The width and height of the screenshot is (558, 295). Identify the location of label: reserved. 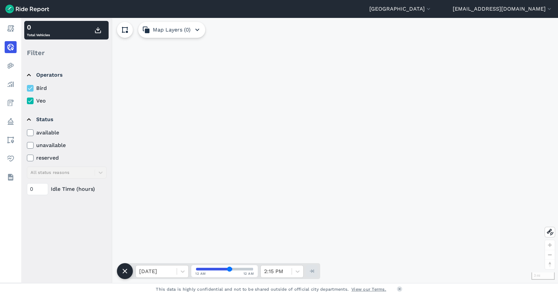
(67, 158).